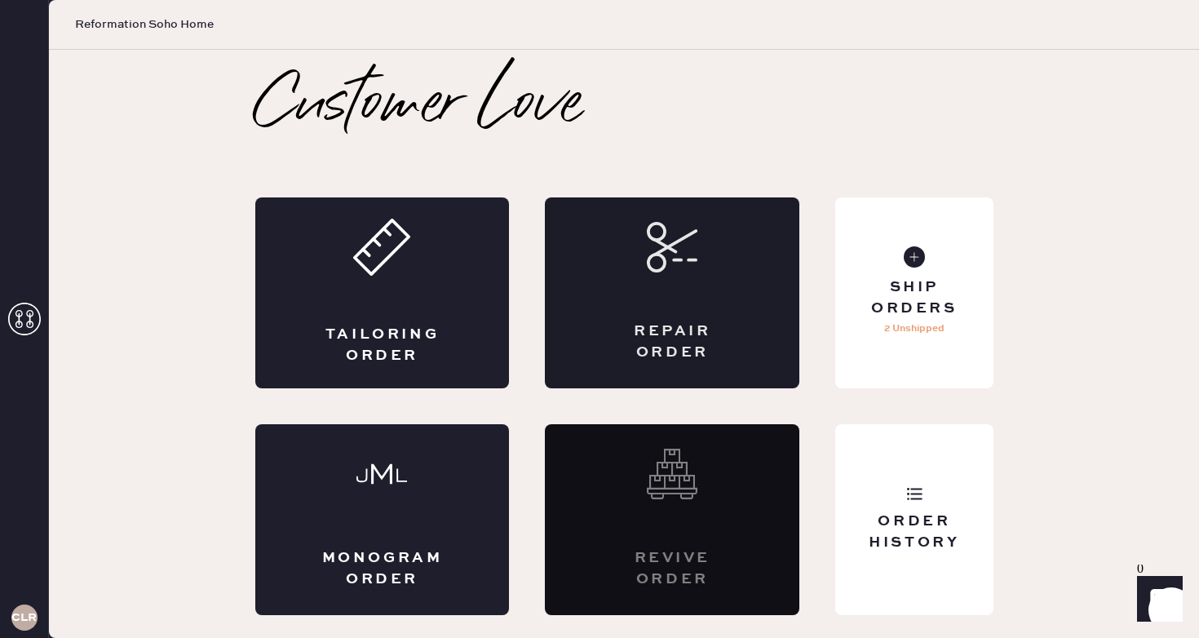  What do you see at coordinates (672, 568) in the screenshot?
I see `div: Revive order` at bounding box center [672, 568].